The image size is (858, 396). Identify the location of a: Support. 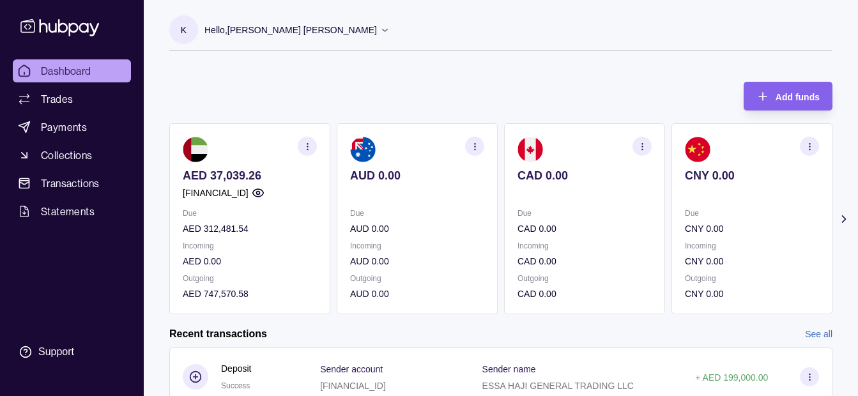
(72, 352).